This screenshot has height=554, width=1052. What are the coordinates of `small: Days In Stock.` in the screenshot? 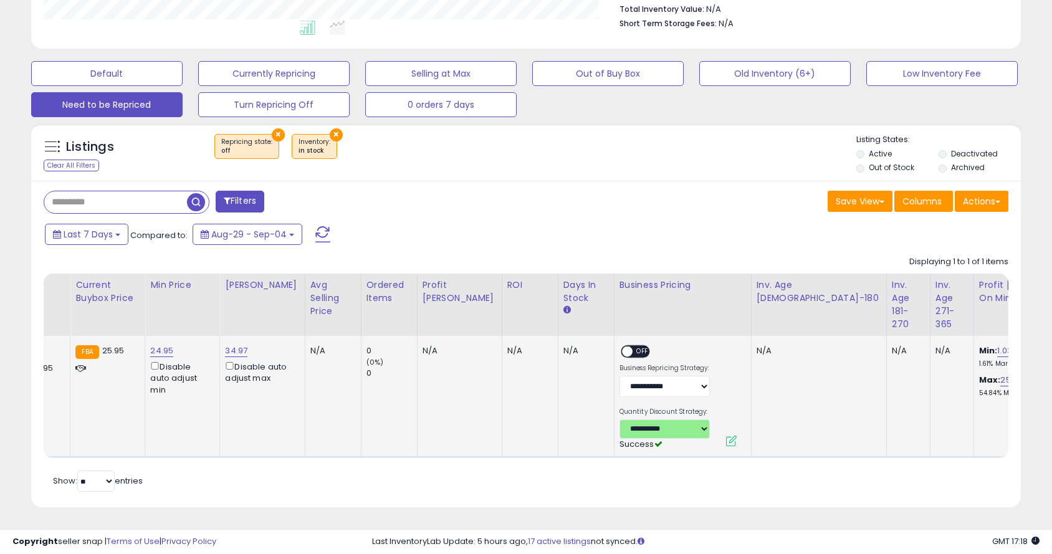 It's located at (567, 310).